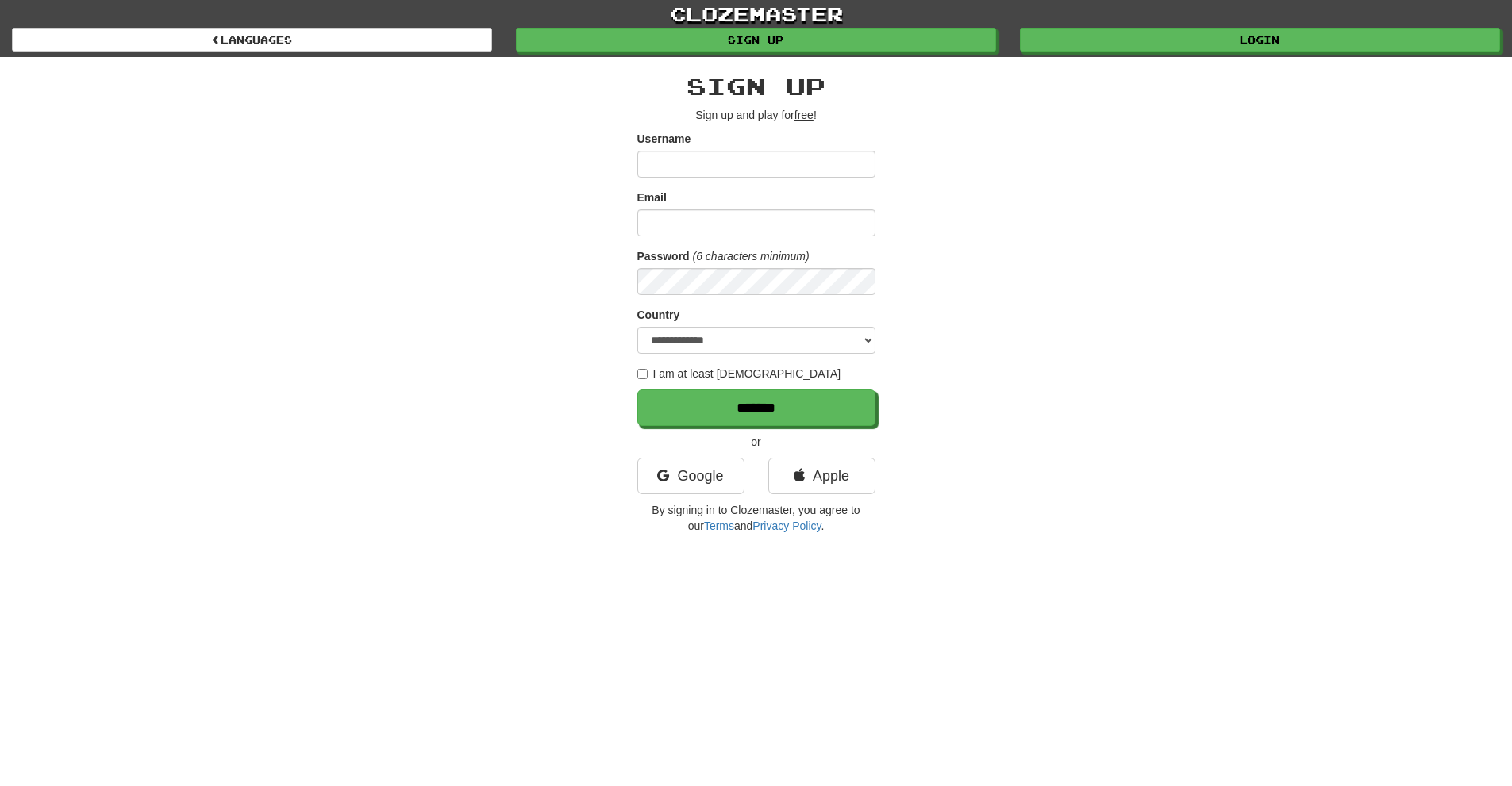 This screenshot has width=1512, height=786. Describe the element at coordinates (1259, 40) in the screenshot. I see `a: Login` at that location.